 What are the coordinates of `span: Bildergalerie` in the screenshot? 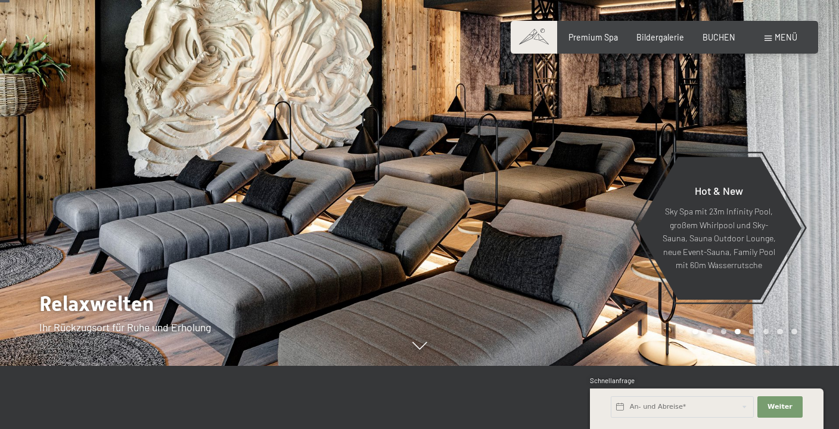 It's located at (660, 37).